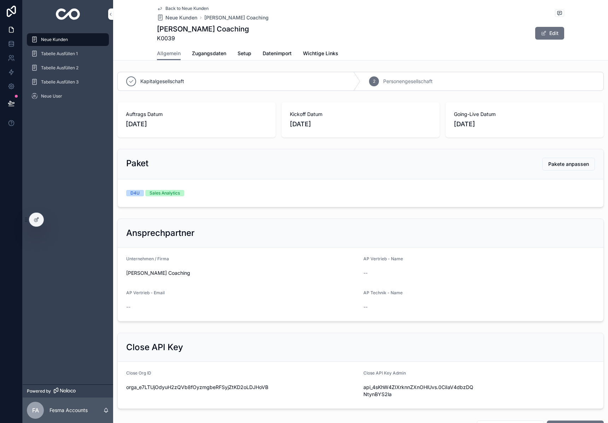 The image size is (608, 423). Describe the element at coordinates (549, 33) in the screenshot. I see `button: Edit` at that location.